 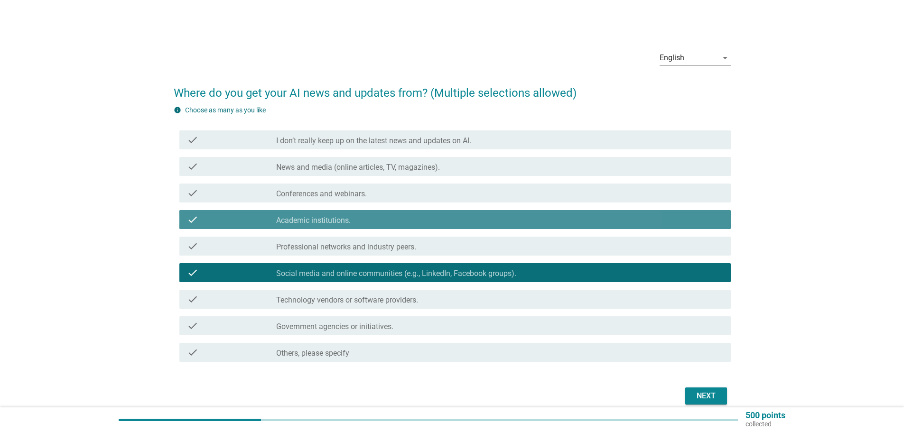 I want to click on p: collected, so click(x=765, y=424).